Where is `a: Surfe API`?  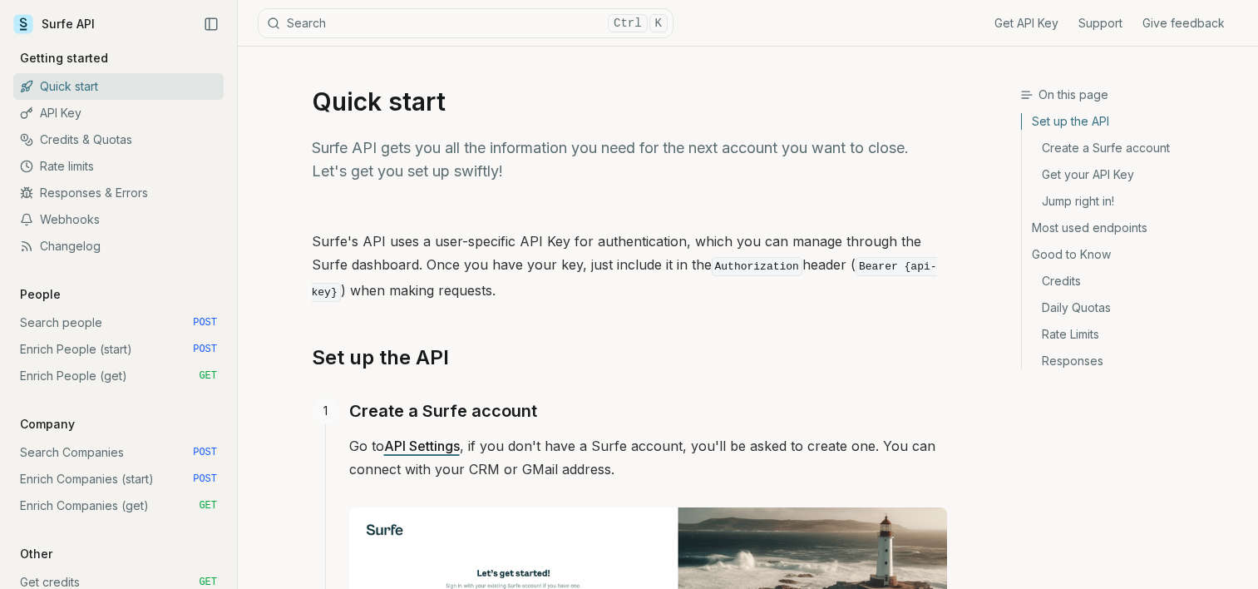 a: Surfe API is located at coordinates (54, 24).